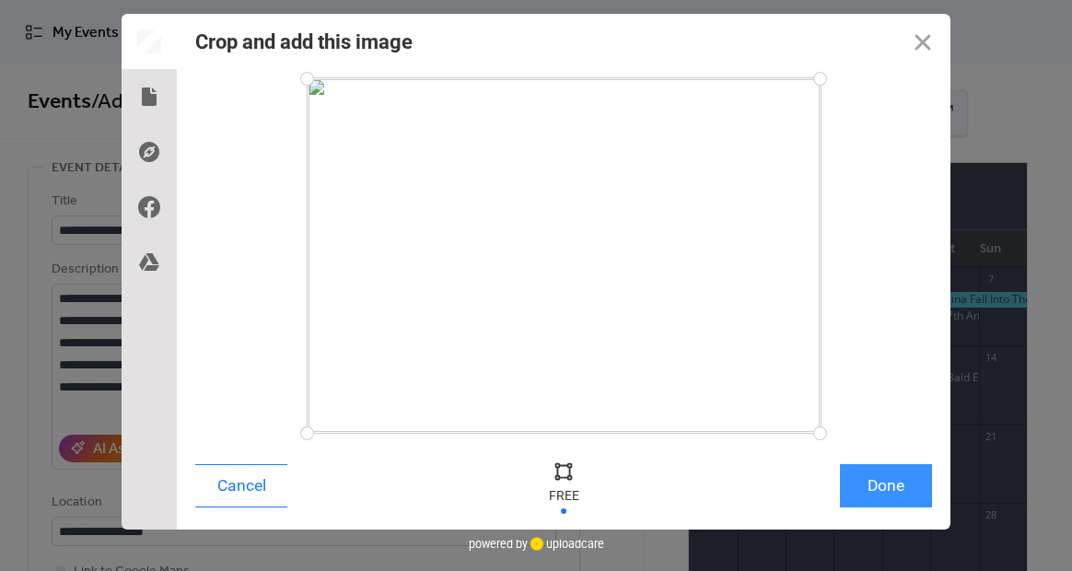  What do you see at coordinates (304, 41) in the screenshot?
I see `div: Crop and add this image` at bounding box center [304, 41].